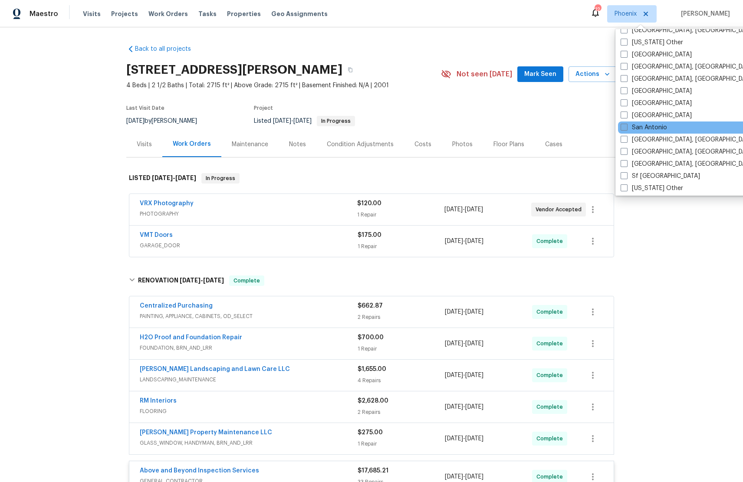 The image size is (743, 482). I want to click on span: Phoenix, so click(626, 14).